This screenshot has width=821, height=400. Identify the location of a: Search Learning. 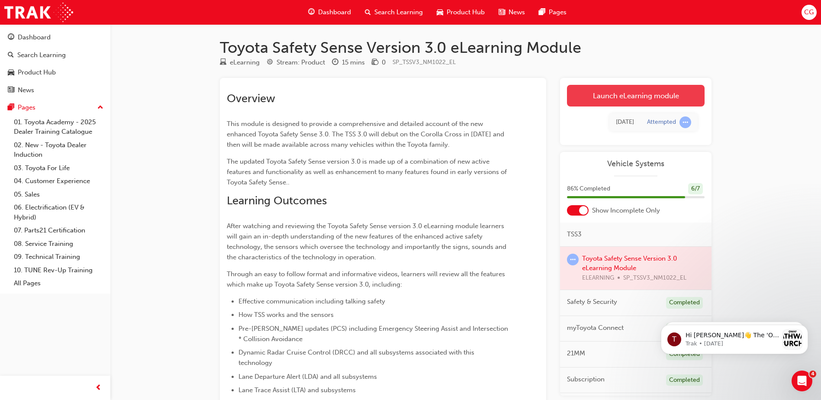
(55, 55).